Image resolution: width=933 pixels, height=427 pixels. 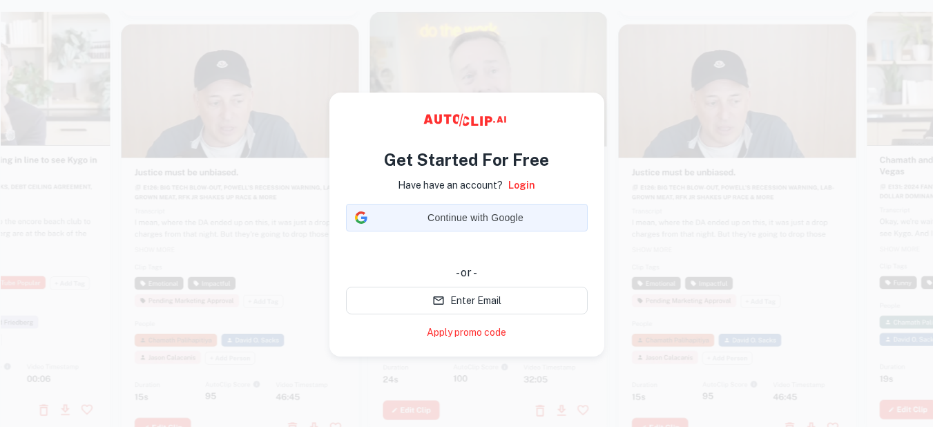 I want to click on div: - or -, so click(x=467, y=273).